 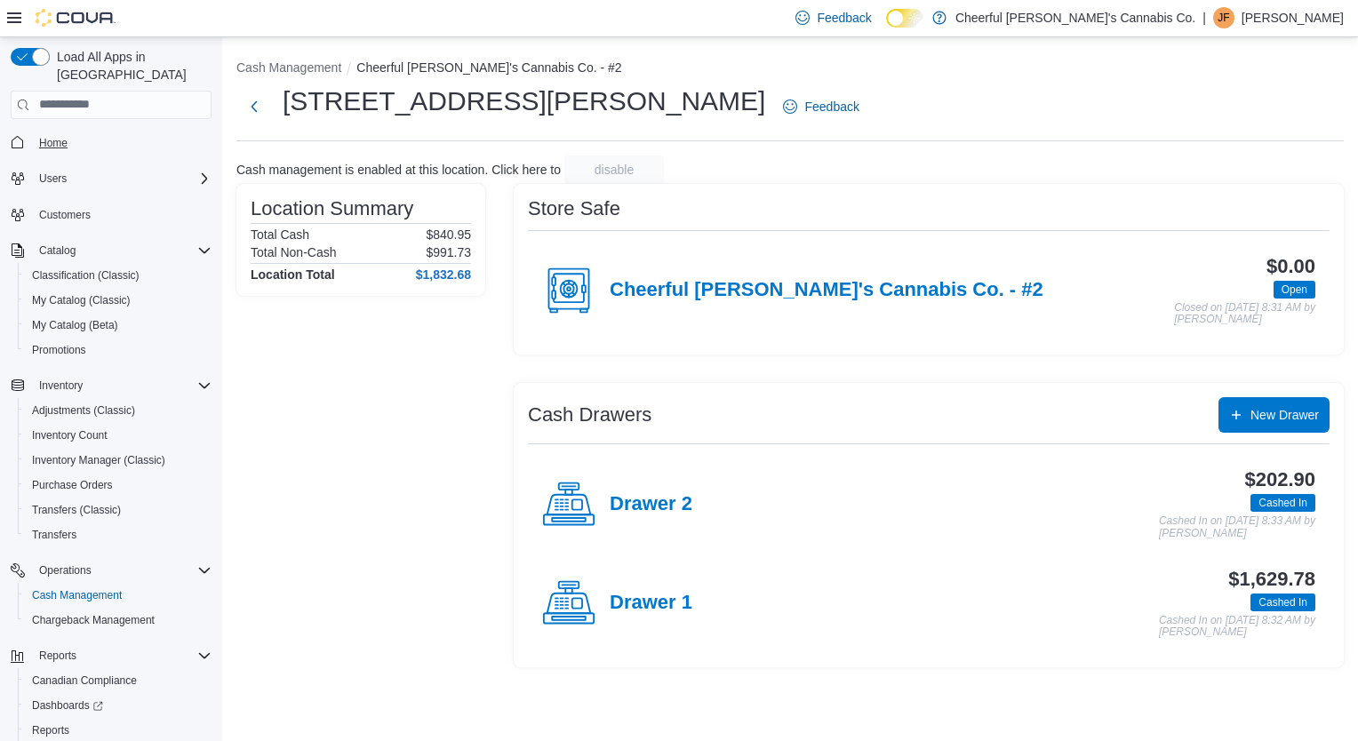 What do you see at coordinates (332, 209) in the screenshot?
I see `h3: Location Summary` at bounding box center [332, 209].